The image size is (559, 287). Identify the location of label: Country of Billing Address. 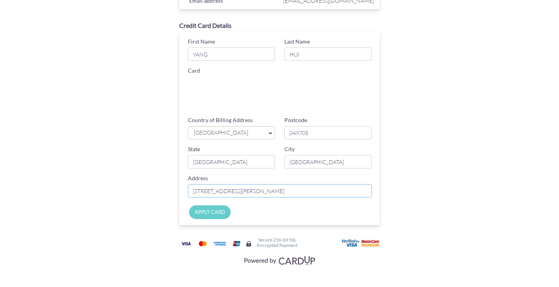
(220, 120).